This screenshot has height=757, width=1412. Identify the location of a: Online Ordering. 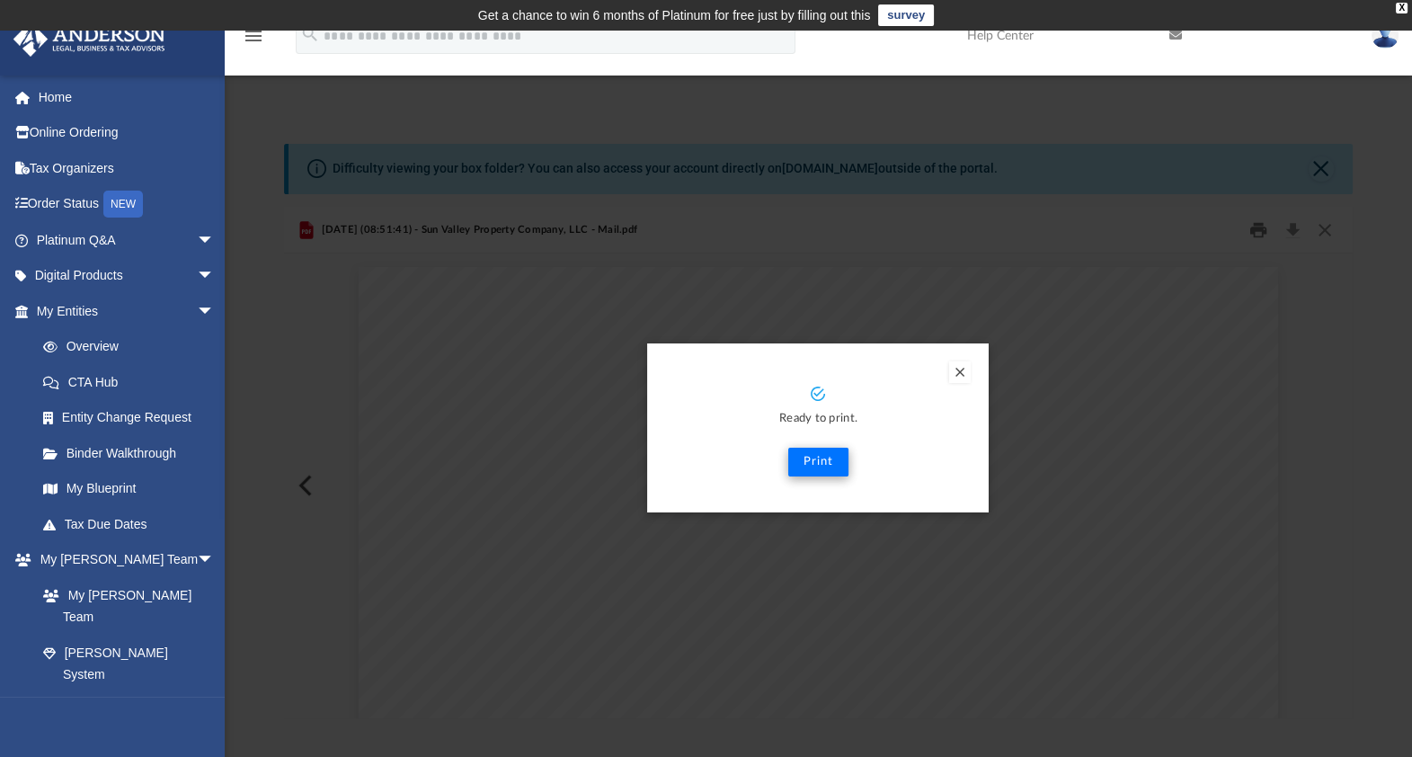
(127, 133).